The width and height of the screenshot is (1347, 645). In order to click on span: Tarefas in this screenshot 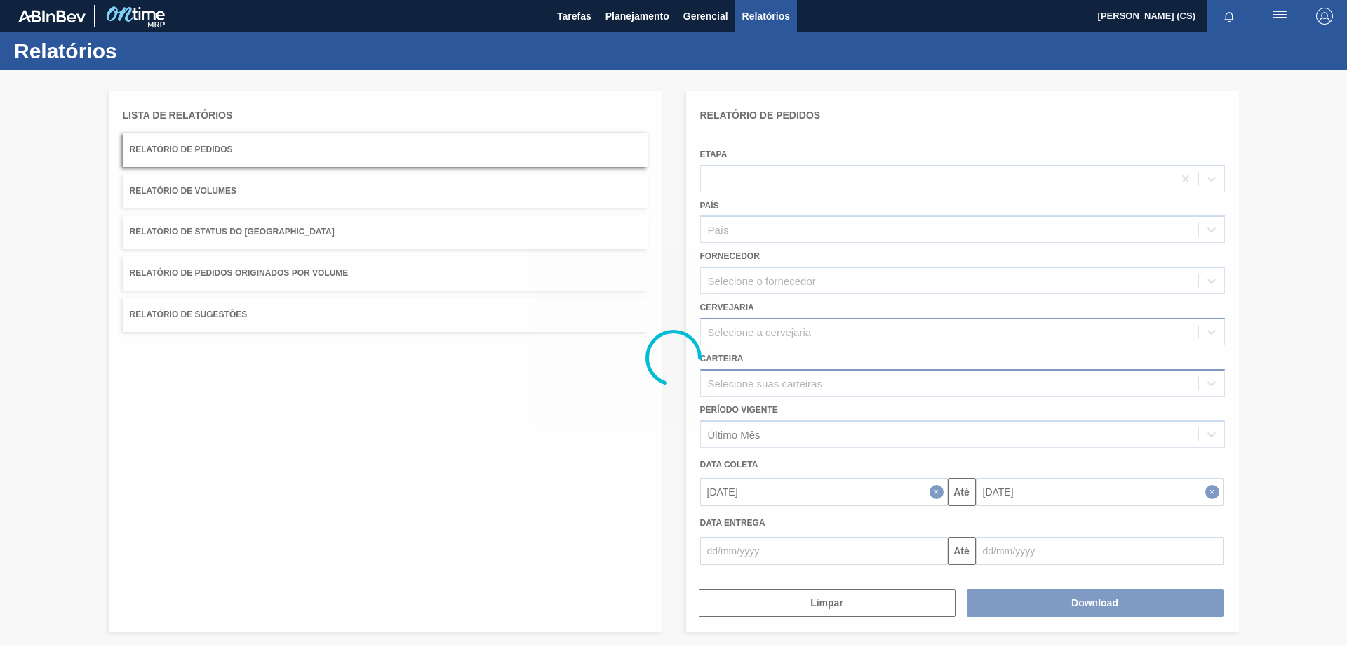, I will do `click(574, 16)`.